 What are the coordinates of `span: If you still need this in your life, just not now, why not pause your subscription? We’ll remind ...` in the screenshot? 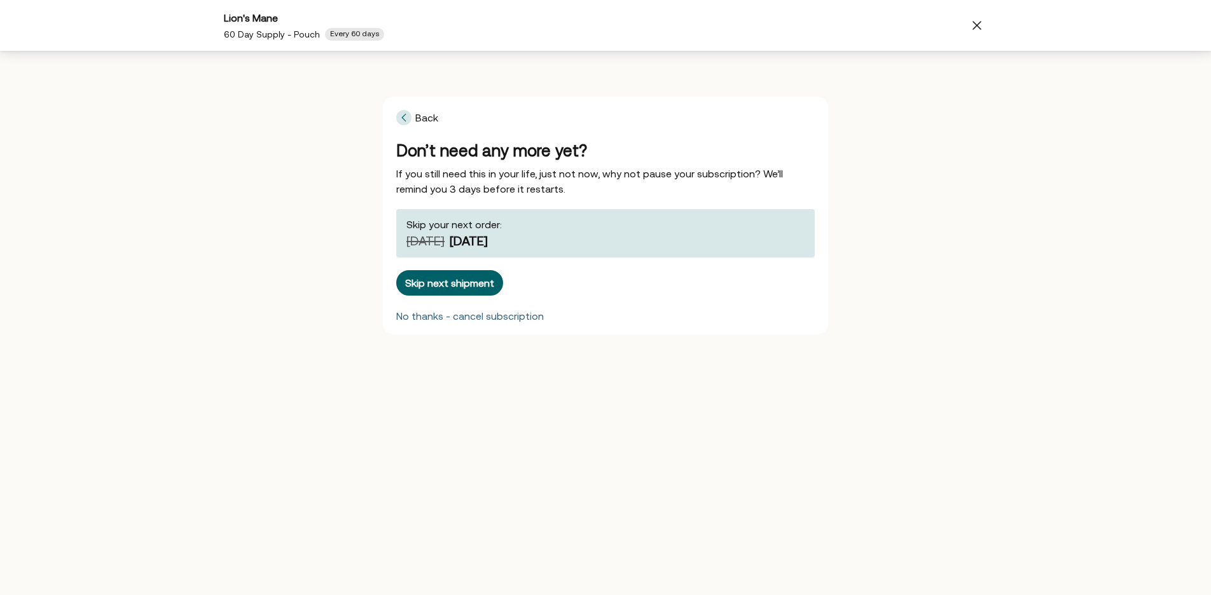 It's located at (590, 181).